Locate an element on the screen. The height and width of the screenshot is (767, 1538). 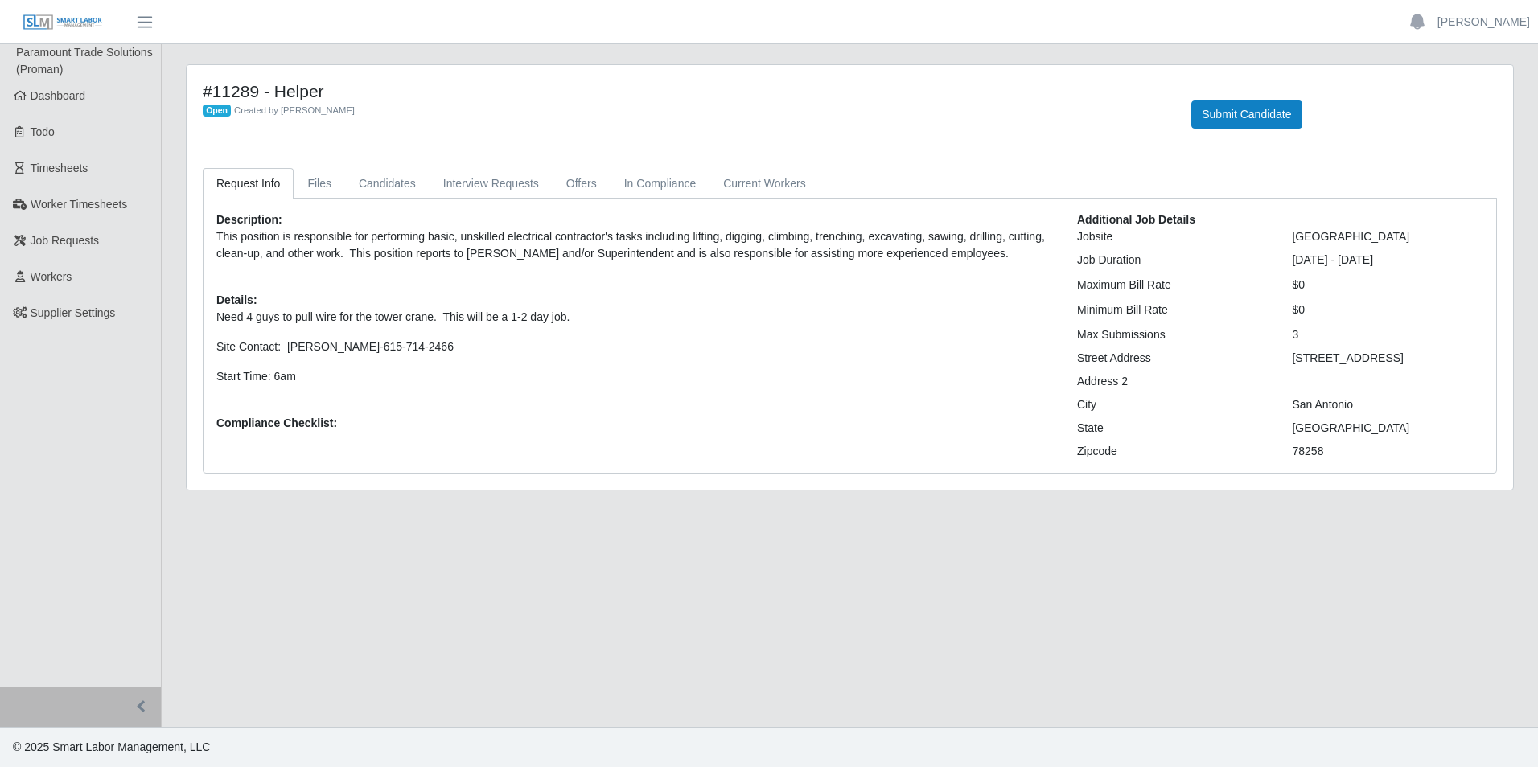
a: Interview Requests is located at coordinates (491, 183).